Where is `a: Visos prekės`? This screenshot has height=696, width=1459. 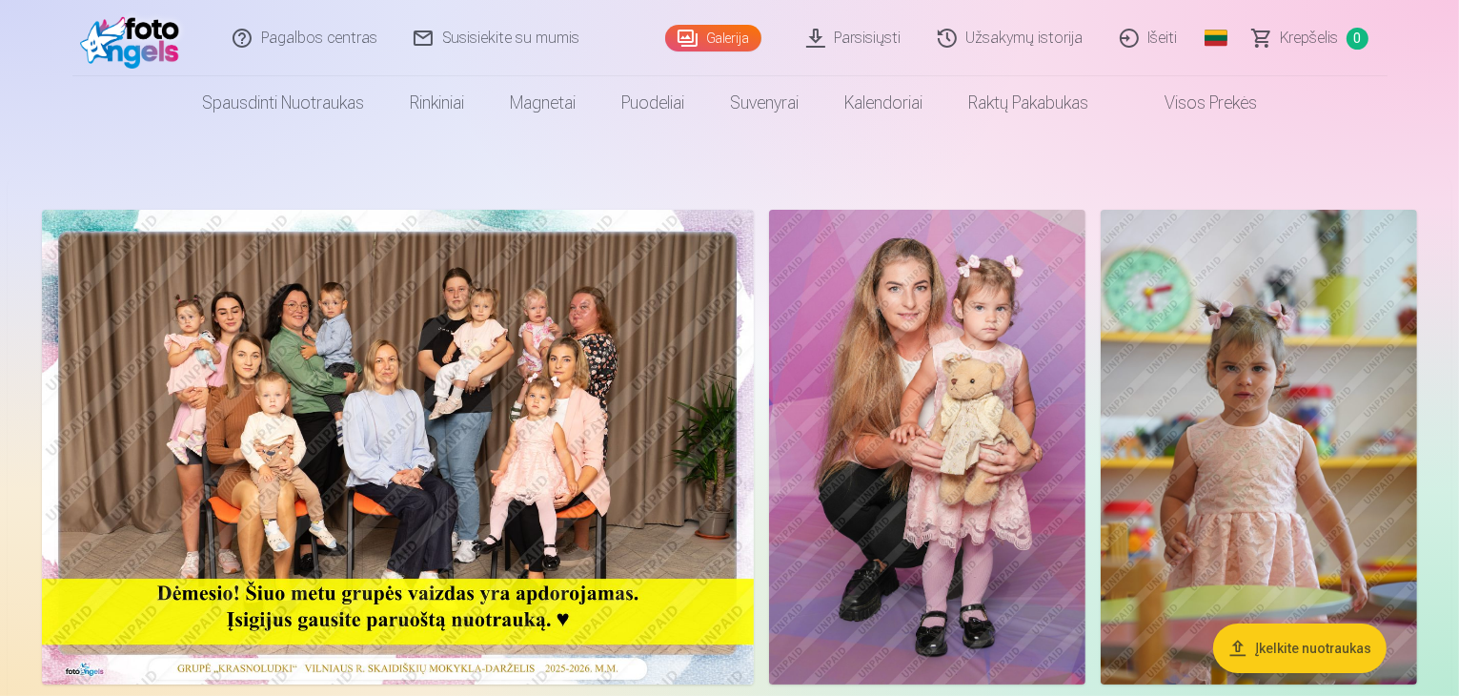 a: Visos prekės is located at coordinates (1195, 103).